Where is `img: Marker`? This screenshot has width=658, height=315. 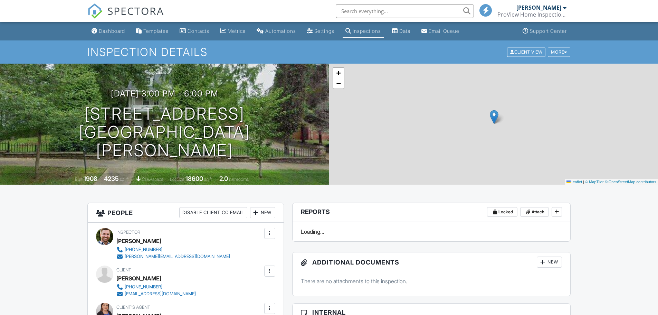 img: Marker is located at coordinates (494, 117).